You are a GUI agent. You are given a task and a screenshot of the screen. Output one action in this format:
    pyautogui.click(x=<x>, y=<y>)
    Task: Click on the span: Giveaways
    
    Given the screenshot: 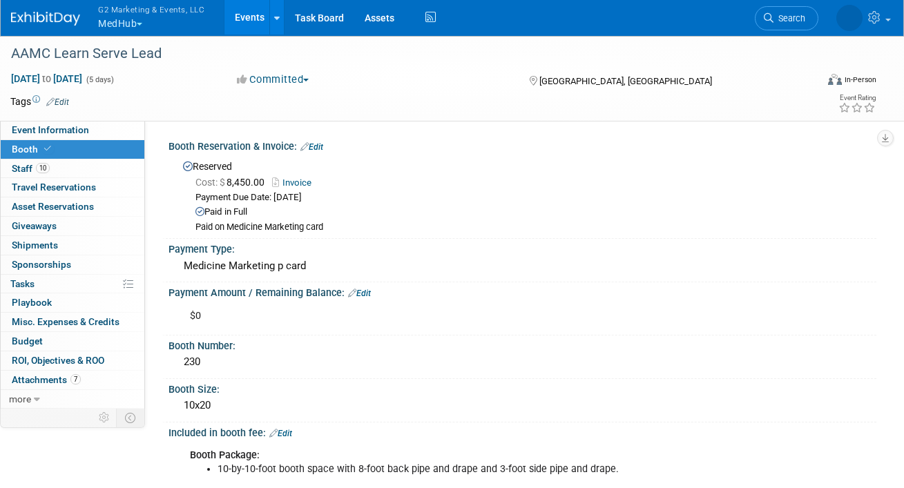 What is the action you would take?
    pyautogui.click(x=34, y=226)
    